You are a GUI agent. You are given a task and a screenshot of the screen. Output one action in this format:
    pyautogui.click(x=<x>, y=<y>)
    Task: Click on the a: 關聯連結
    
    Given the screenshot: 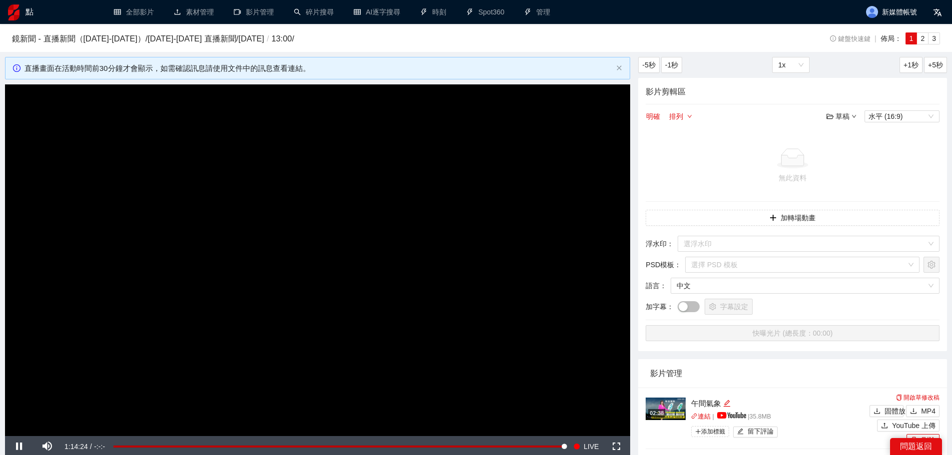 What is the action you would take?
    pyautogui.click(x=700, y=417)
    